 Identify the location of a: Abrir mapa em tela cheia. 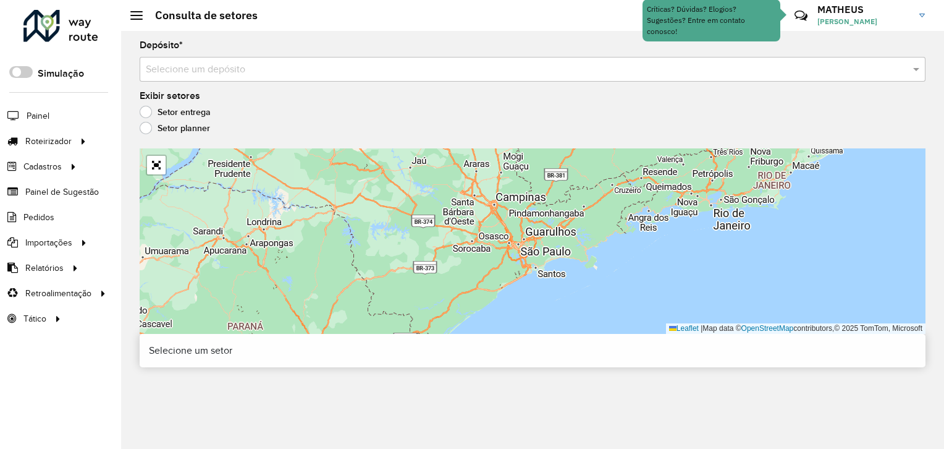
(156, 165).